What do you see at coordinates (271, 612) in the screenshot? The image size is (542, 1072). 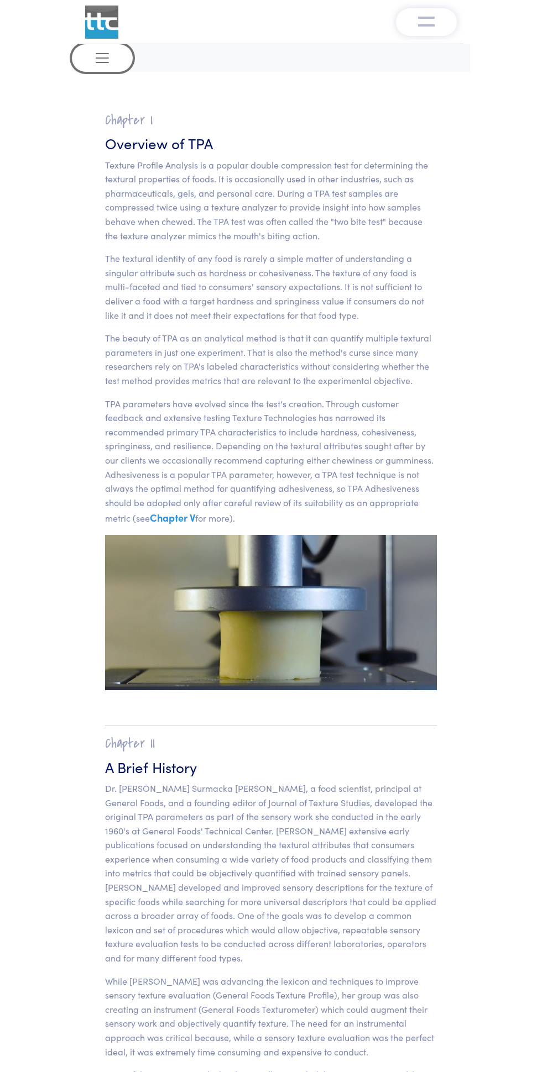 I see `img: cheese, precompression` at bounding box center [271, 612].